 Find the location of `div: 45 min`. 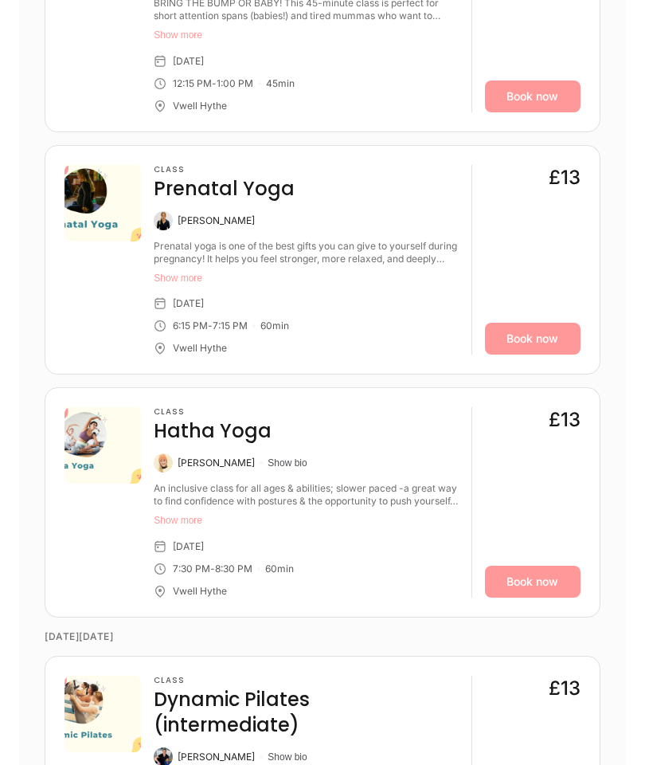

div: 45 min is located at coordinates (280, 84).